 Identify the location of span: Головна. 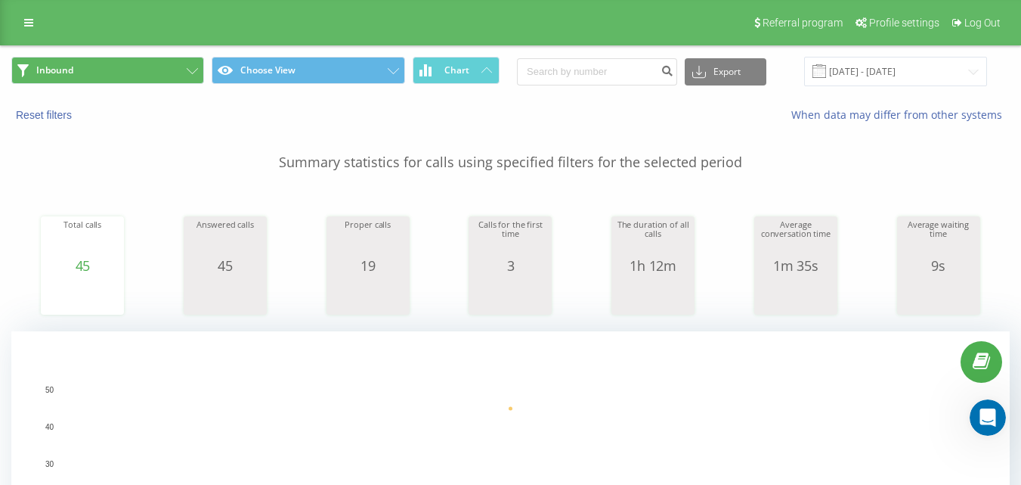
(50, 355).